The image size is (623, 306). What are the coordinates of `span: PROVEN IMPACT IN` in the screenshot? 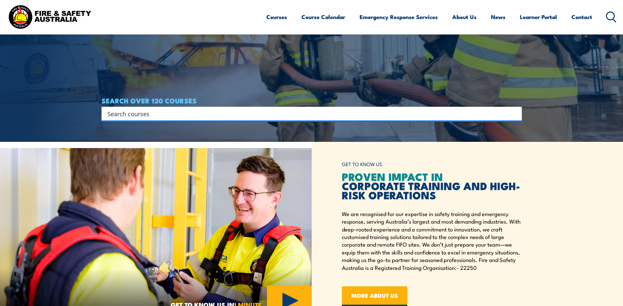 It's located at (393, 176).